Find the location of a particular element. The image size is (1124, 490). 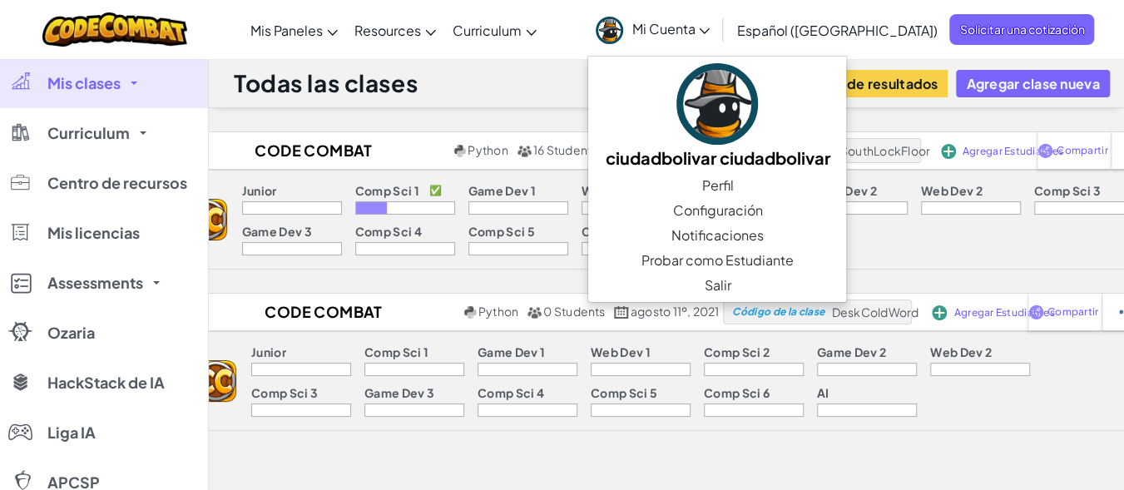

a: Resources is located at coordinates (395, 30).